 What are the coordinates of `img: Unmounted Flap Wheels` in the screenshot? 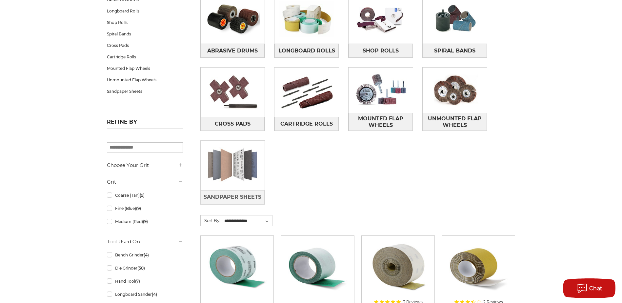 It's located at (455, 90).